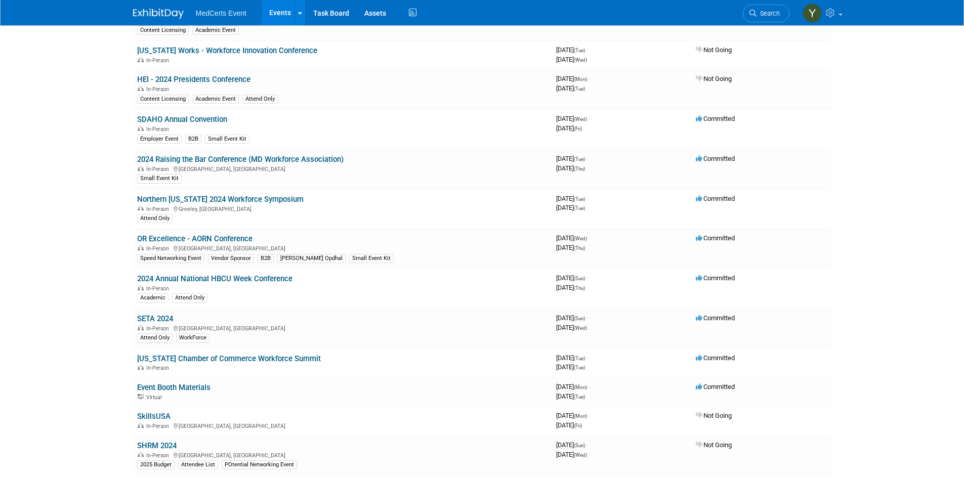 The height and width of the screenshot is (478, 964). Describe the element at coordinates (231, 259) in the screenshot. I see `div: Vendor Sponsor` at that location.